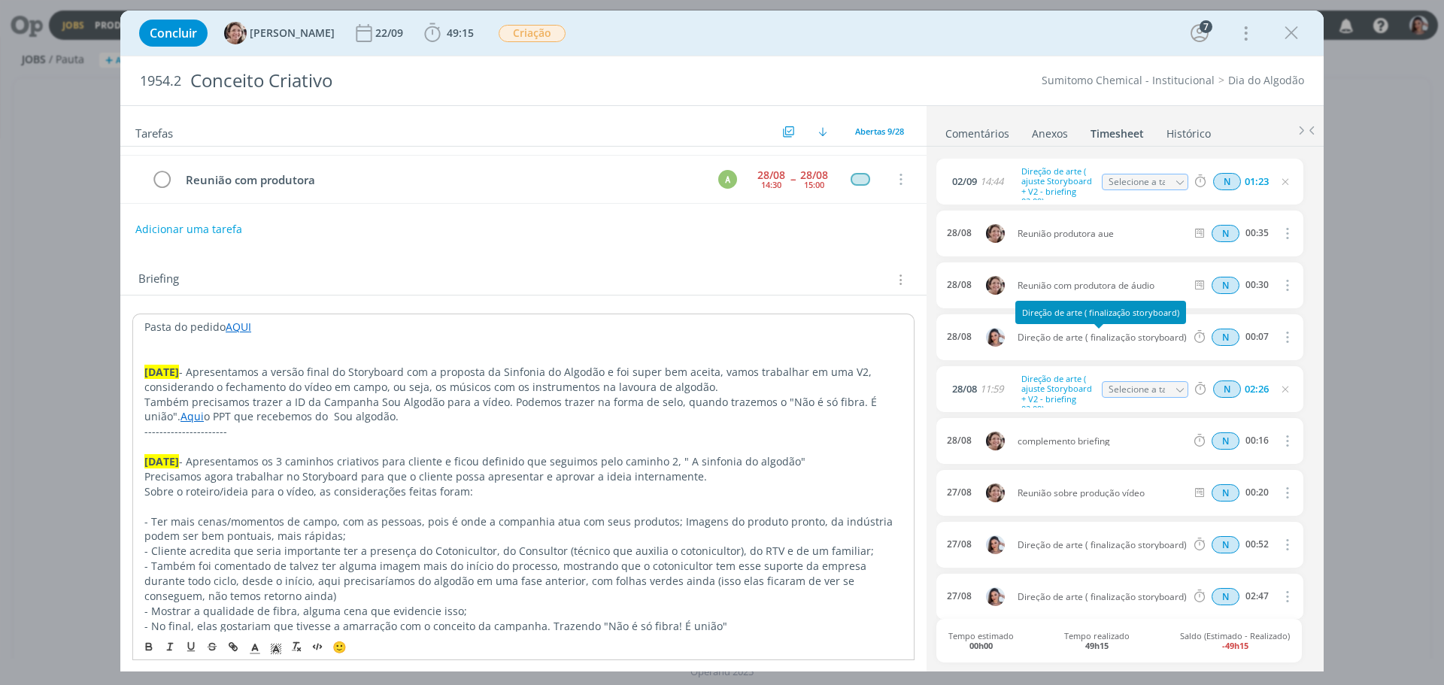  Describe the element at coordinates (390, 33) in the screenshot. I see `div: 22/09` at that location.